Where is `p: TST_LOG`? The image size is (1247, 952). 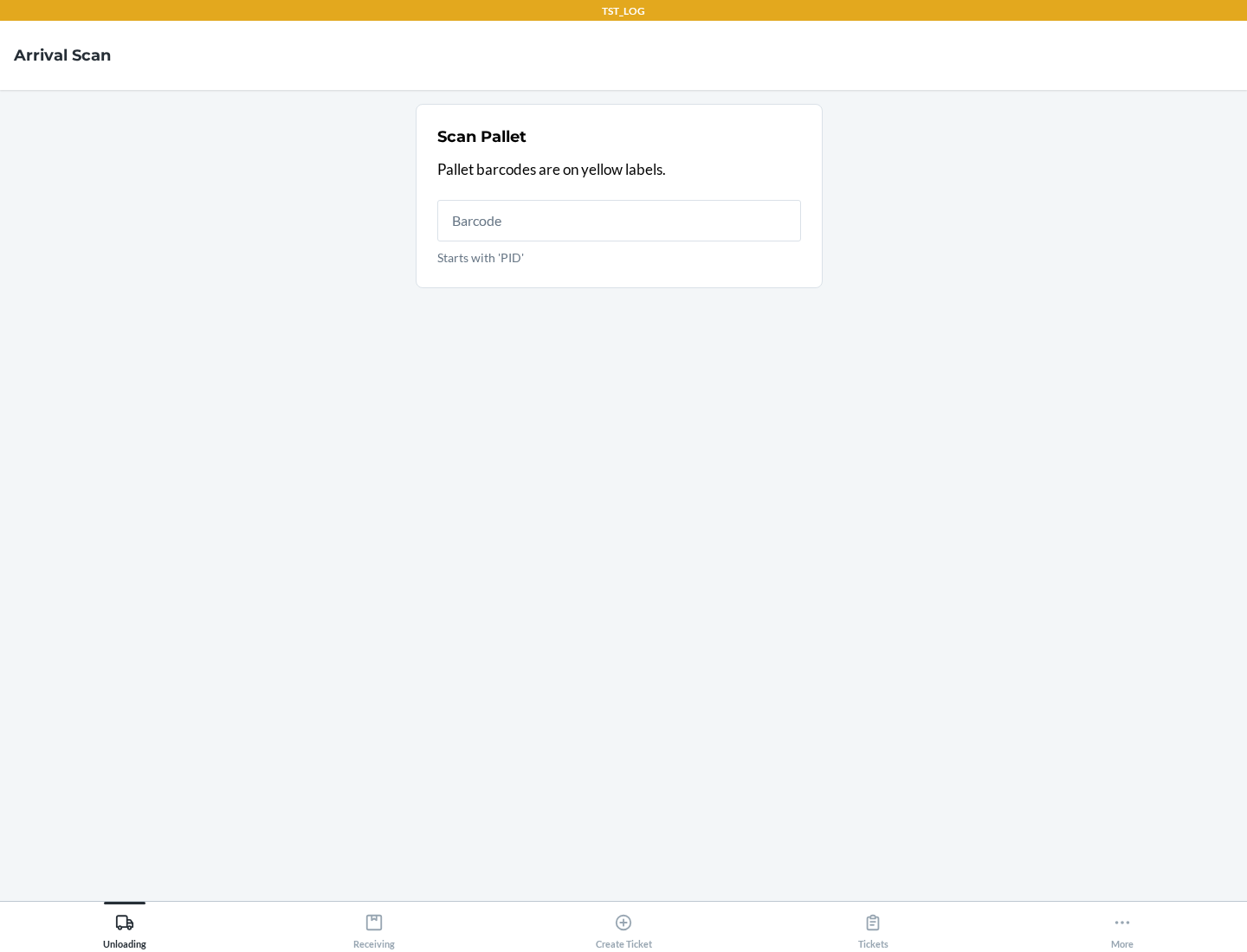 p: TST_LOG is located at coordinates (624, 12).